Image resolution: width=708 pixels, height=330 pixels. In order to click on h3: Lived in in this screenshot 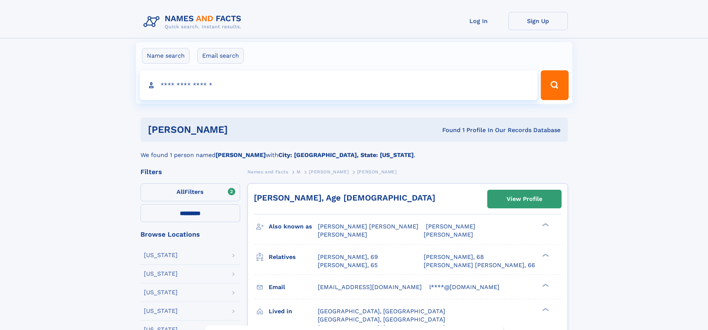, I will do `click(293, 311)`.